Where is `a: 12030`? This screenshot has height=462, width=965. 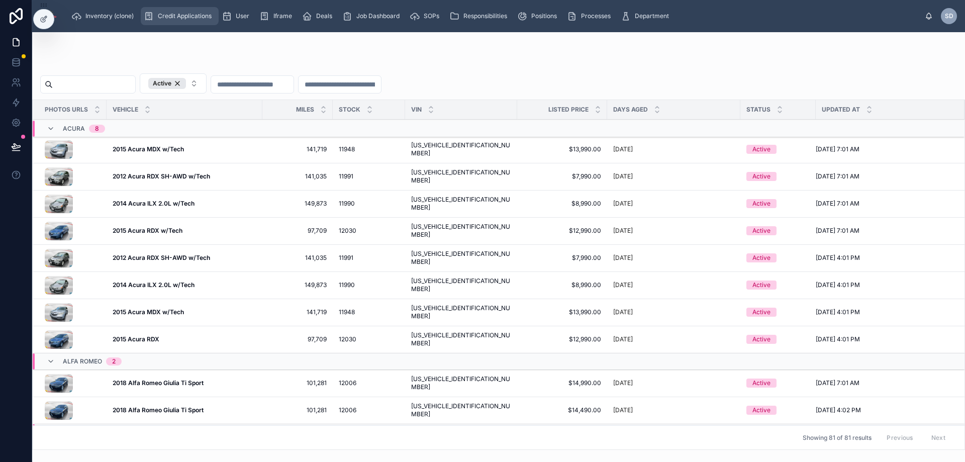
a: 12030 is located at coordinates (369, 231).